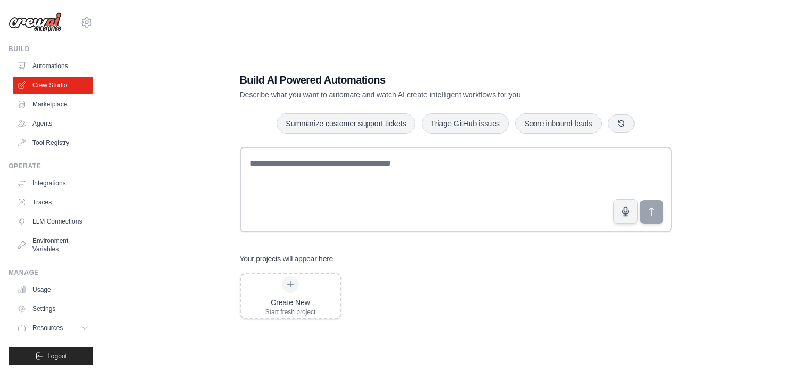  Describe the element at coordinates (47, 328) in the screenshot. I see `span: Resources` at that location.